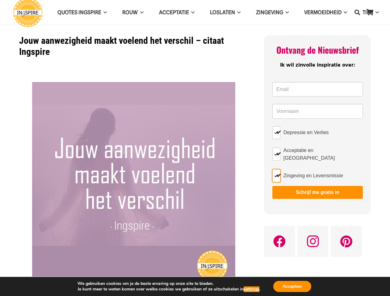  What do you see at coordinates (313, 176) in the screenshot?
I see `span: Zingeving en Levensmissie` at bounding box center [313, 176].